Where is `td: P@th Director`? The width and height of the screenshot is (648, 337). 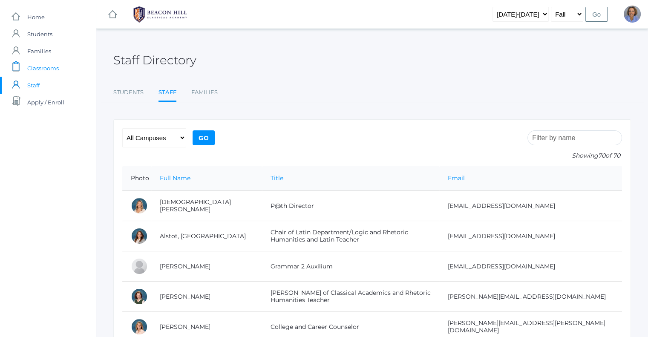 td: P@th Director is located at coordinates (351, 206).